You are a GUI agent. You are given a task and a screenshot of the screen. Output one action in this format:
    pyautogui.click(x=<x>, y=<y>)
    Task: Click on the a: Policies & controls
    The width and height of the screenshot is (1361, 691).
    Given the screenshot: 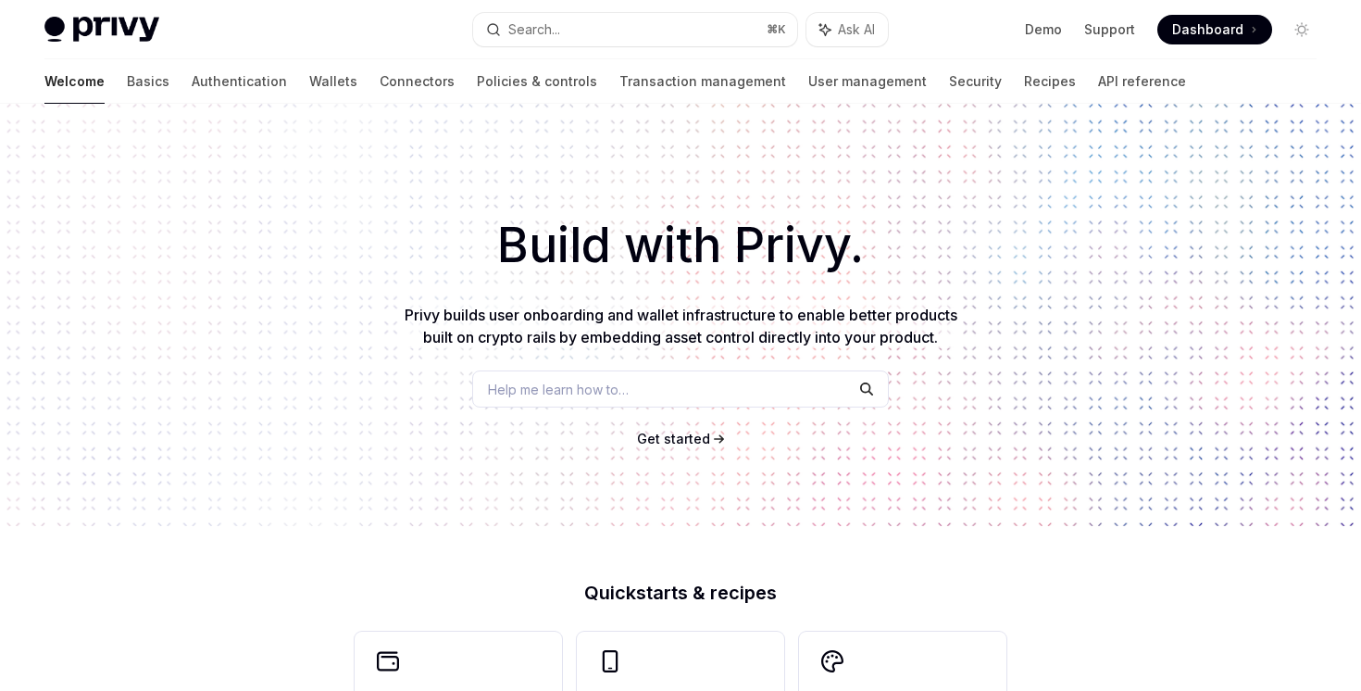 What is the action you would take?
    pyautogui.click(x=537, y=81)
    